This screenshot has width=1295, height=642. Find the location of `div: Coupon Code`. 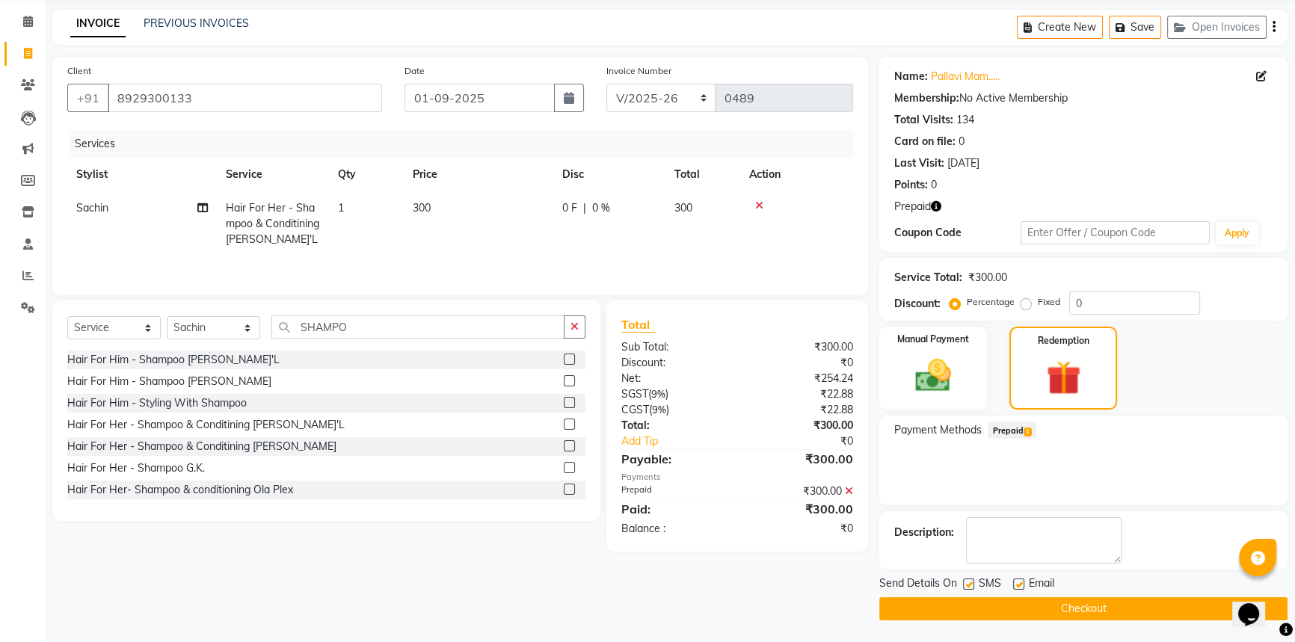

div: Coupon Code is located at coordinates (957, 233).